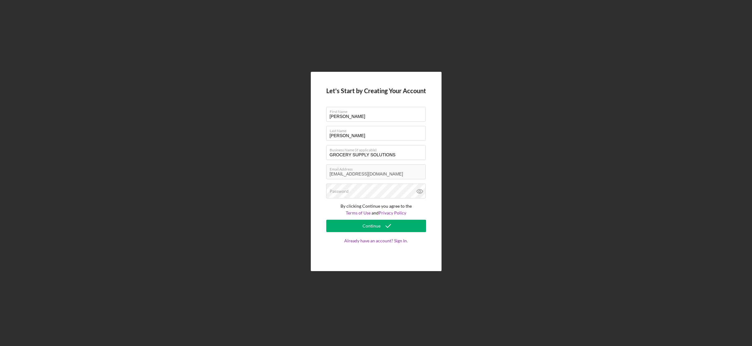 The image size is (752, 346). Describe the element at coordinates (378, 130) in the screenshot. I see `label: Last Name` at that location.